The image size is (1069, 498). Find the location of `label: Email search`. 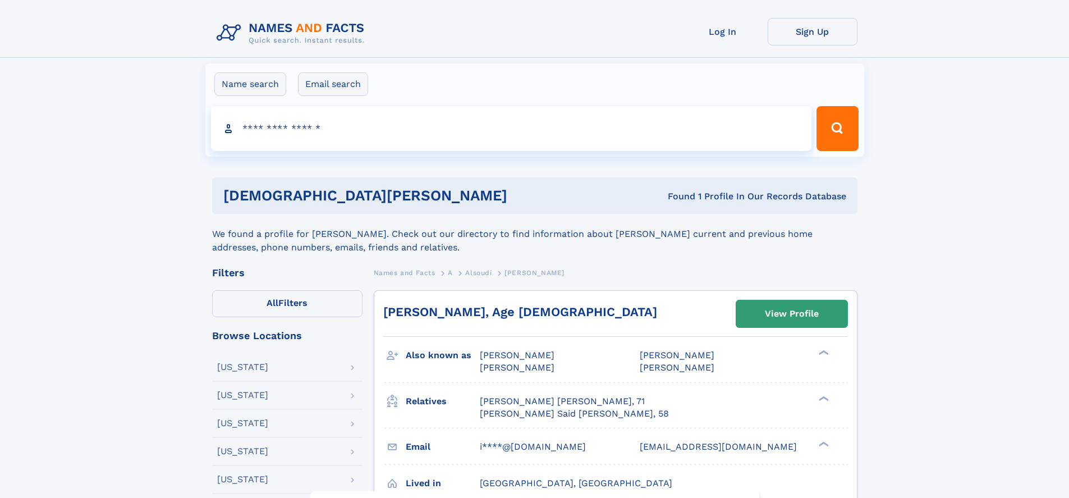

label: Email search is located at coordinates (333, 84).